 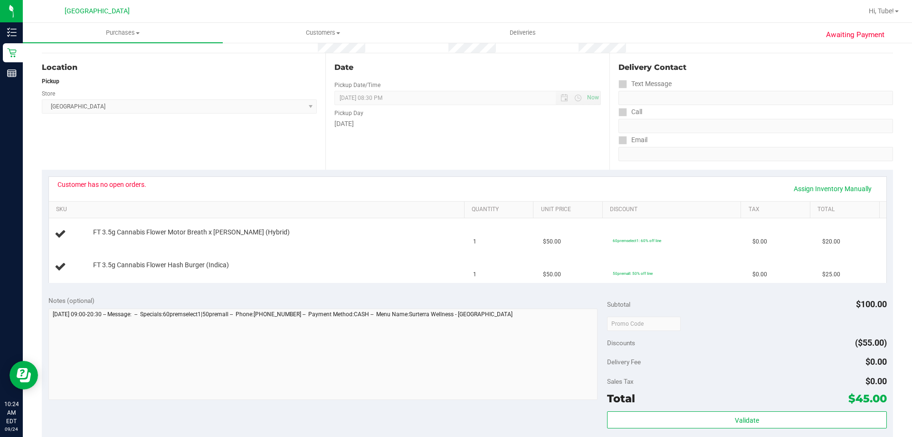 What do you see at coordinates (349, 113) in the screenshot?
I see `label: Pickup Day` at bounding box center [349, 113].